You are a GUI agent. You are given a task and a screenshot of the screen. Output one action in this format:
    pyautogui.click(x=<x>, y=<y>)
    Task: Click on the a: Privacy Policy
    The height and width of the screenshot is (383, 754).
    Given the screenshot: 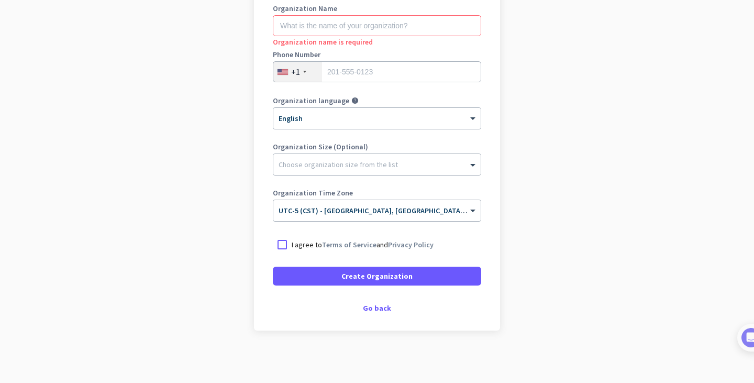 What is the action you would take?
    pyautogui.click(x=411, y=245)
    